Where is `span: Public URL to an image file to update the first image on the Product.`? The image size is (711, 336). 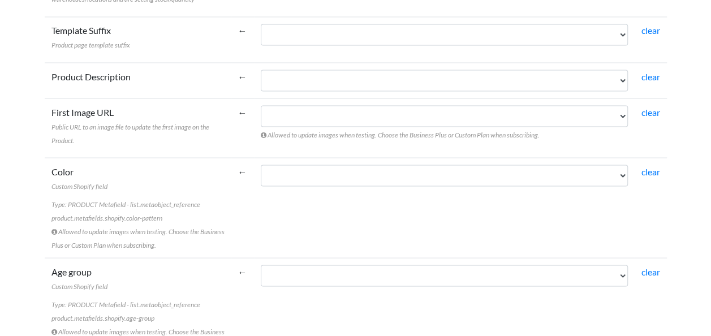 span: Public URL to an image file to update the first image on the Product. is located at coordinates (130, 133).